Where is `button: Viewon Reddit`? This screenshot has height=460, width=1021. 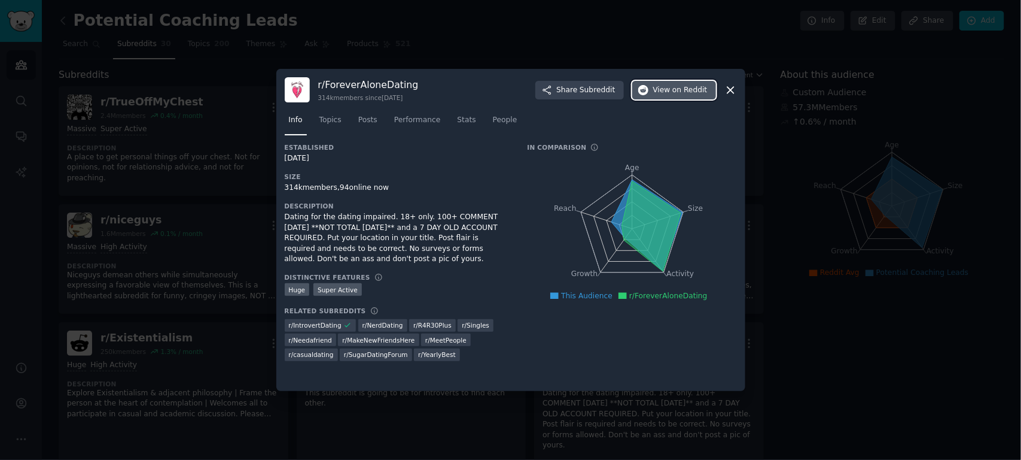 button: Viewon Reddit is located at coordinates (674, 90).